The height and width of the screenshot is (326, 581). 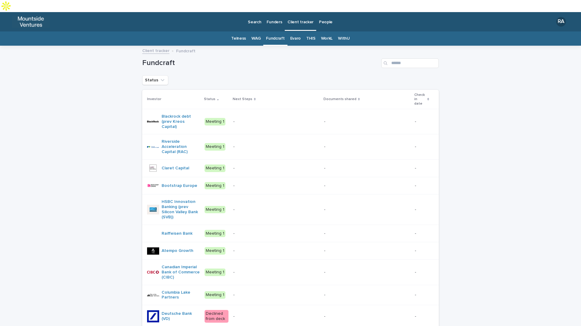 What do you see at coordinates (181, 210) in the screenshot?
I see `a: HSBC Innovation Banking (prev Silicon Valley Bank (SVB))` at bounding box center [181, 210].